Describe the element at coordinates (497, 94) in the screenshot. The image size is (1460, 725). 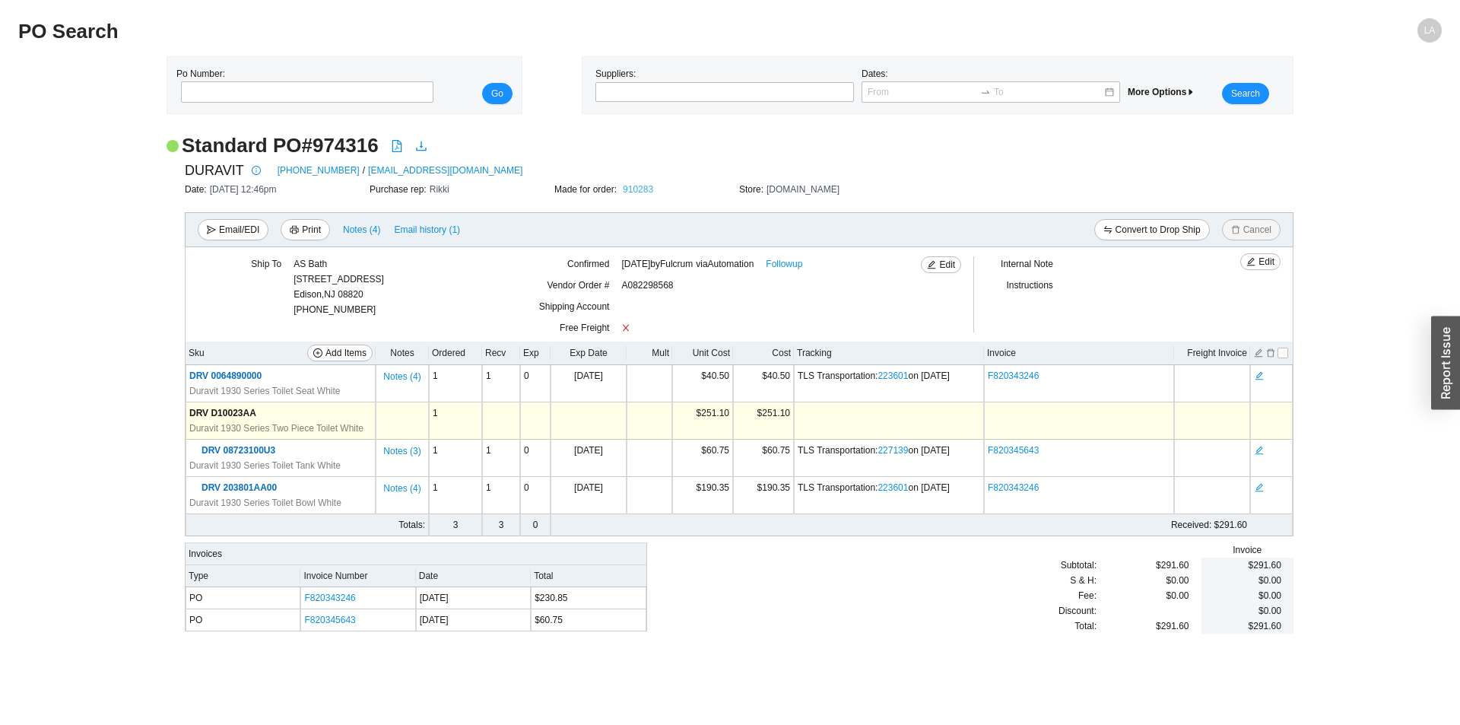
I see `button: Go` at that location.